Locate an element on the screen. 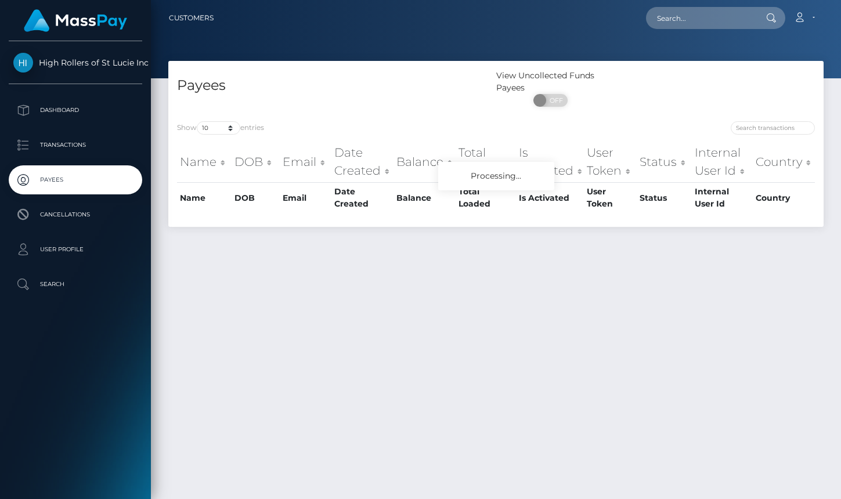 This screenshot has width=841, height=499. div: Processing... is located at coordinates (496, 176).